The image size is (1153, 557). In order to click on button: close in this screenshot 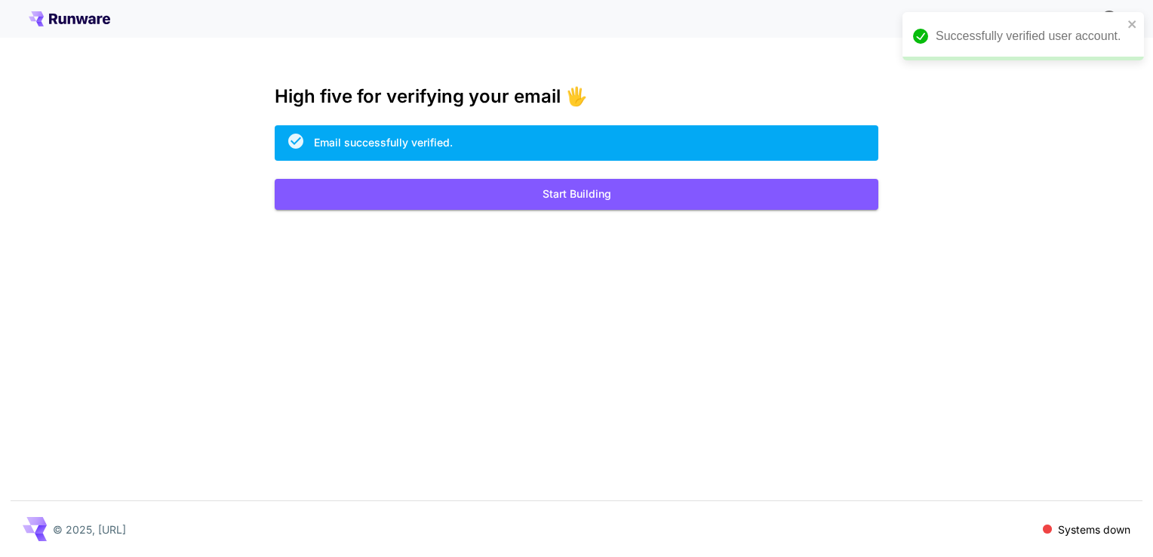, I will do `click(1133, 24)`.